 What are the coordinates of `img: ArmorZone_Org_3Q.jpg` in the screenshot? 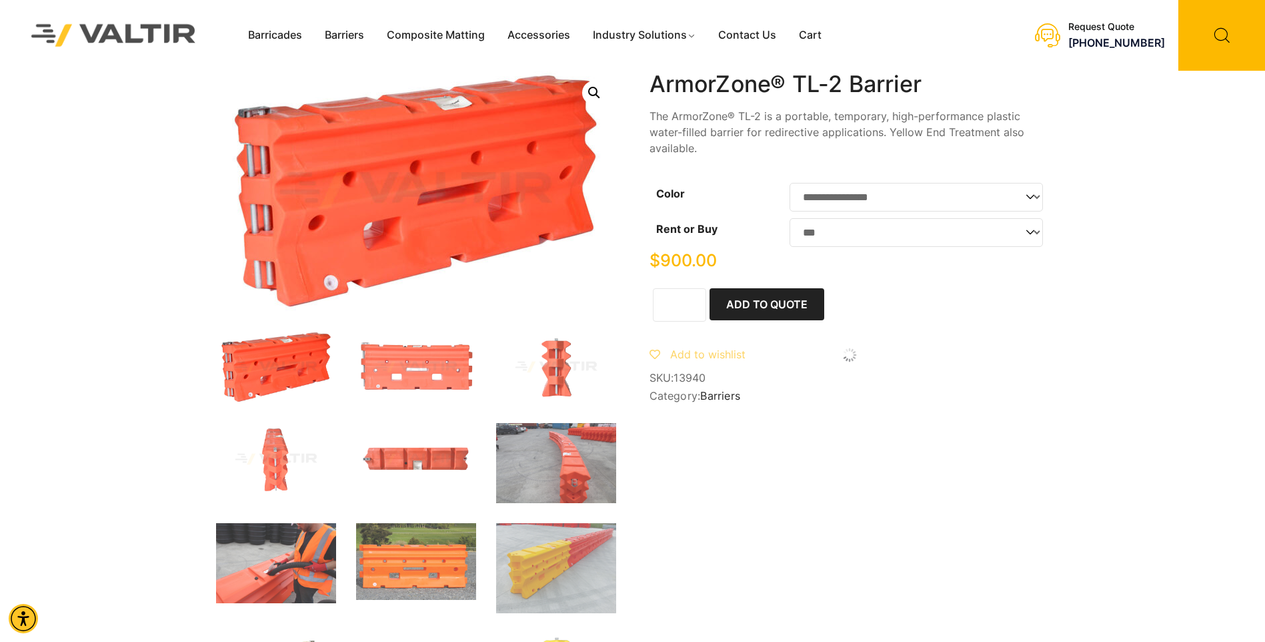 It's located at (276, 367).